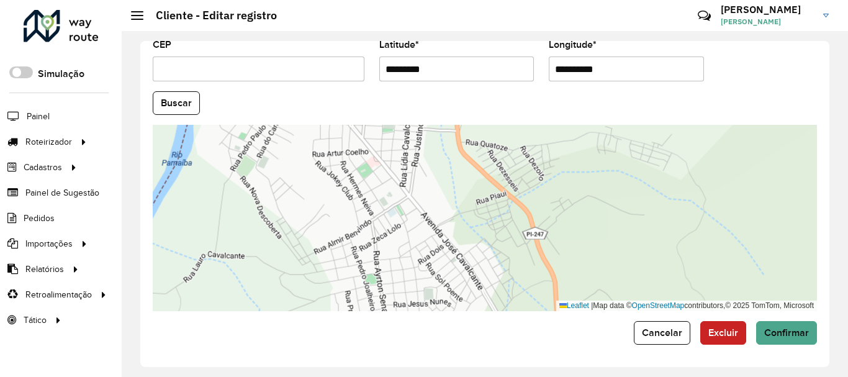 The width and height of the screenshot is (848, 377). Describe the element at coordinates (48, 141) in the screenshot. I see `span: Roteirizador` at that location.